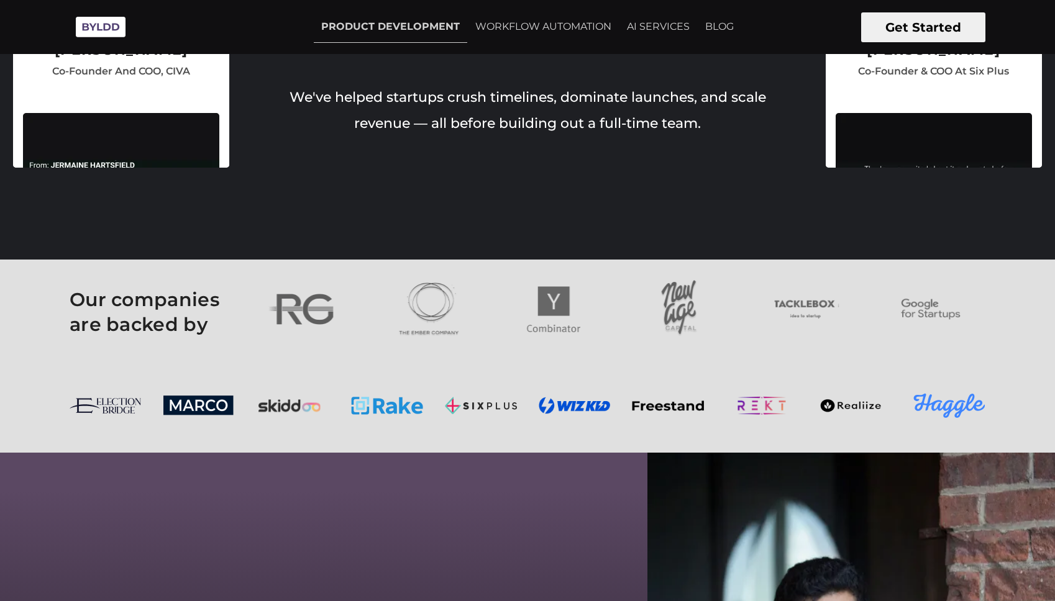  What do you see at coordinates (930, 309) in the screenshot?
I see `img: Google for start ups` at bounding box center [930, 309].